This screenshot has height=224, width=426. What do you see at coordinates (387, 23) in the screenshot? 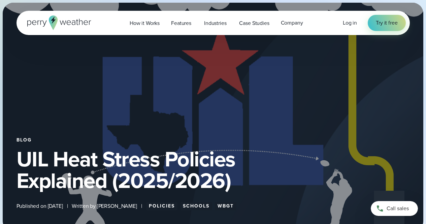
I see `a: Try it free` at bounding box center [387, 23].